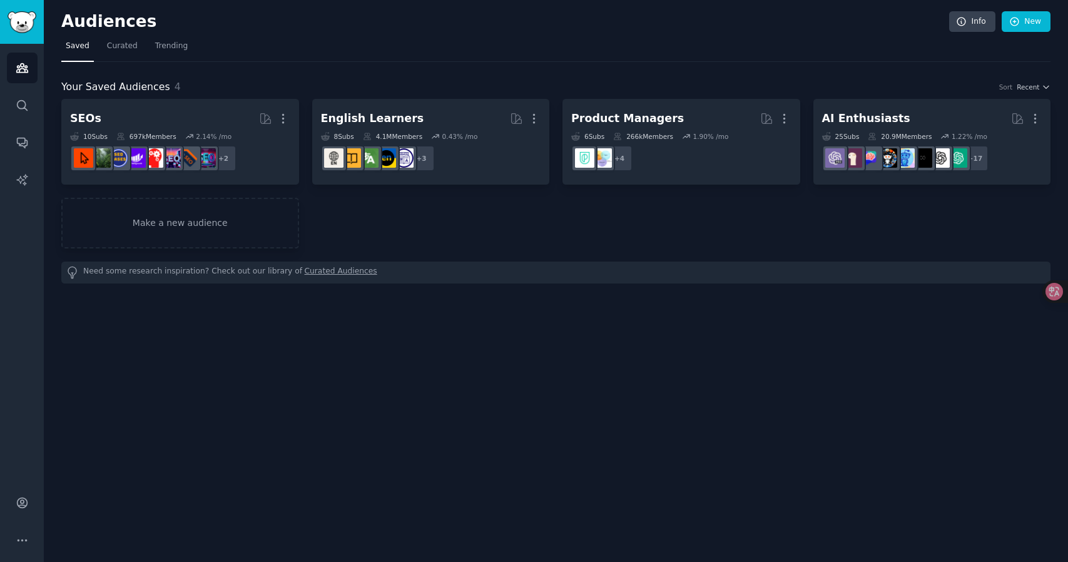 The image size is (1068, 562). Describe the element at coordinates (422, 158) in the screenshot. I see `div: + 3` at that location.